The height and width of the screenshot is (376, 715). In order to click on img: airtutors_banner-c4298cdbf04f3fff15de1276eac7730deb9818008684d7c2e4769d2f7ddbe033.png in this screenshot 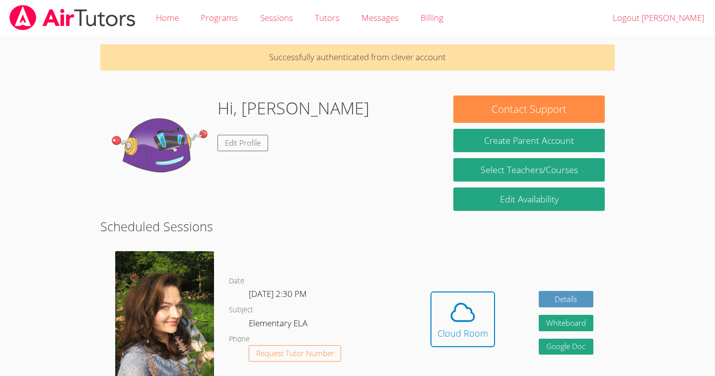, I will do `click(73, 17)`.